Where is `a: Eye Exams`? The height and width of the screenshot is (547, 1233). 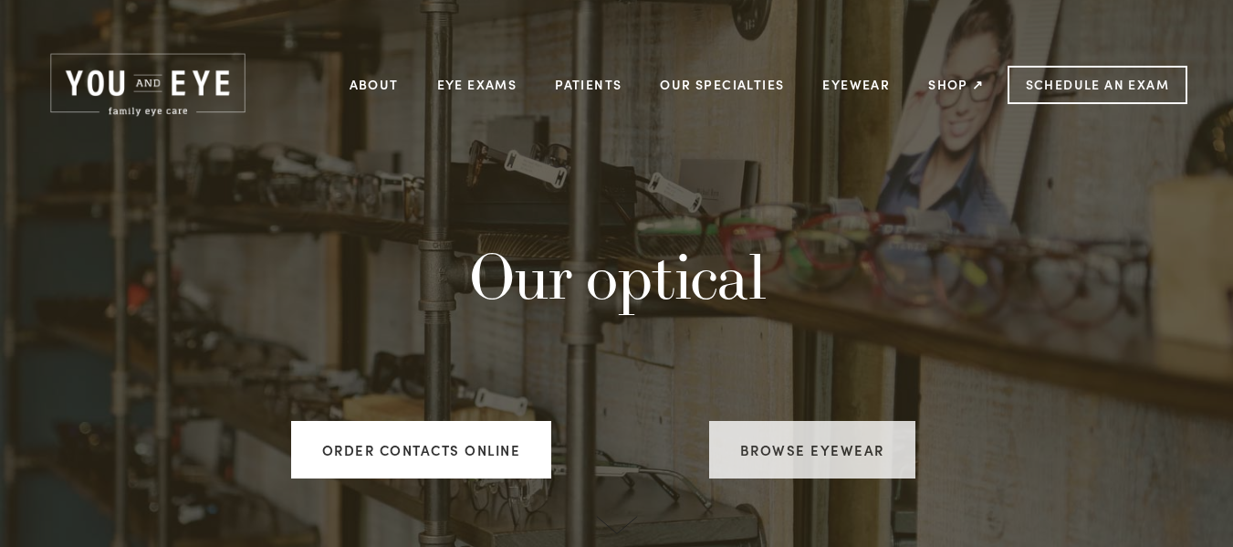
a: Eye Exams is located at coordinates (477, 84).